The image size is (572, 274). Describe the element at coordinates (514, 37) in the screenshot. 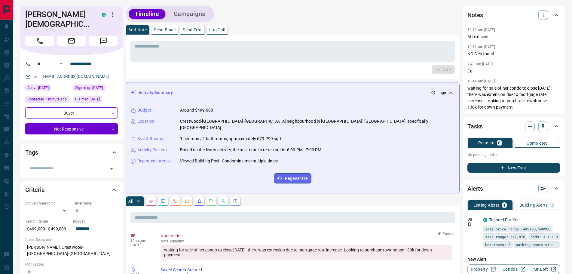

I see `p: AI text sent` at that location.